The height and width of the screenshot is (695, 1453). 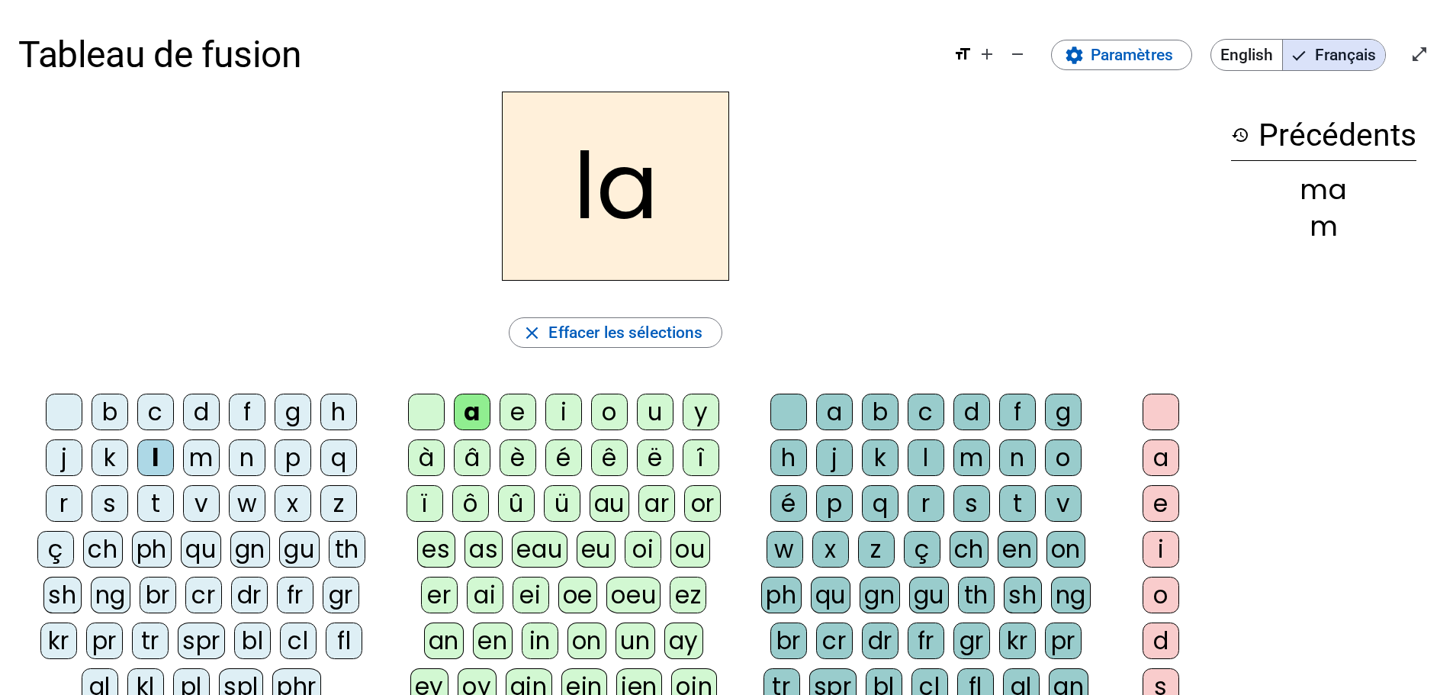 What do you see at coordinates (1018, 54) in the screenshot?
I see `mat-icon: remove` at bounding box center [1018, 54].